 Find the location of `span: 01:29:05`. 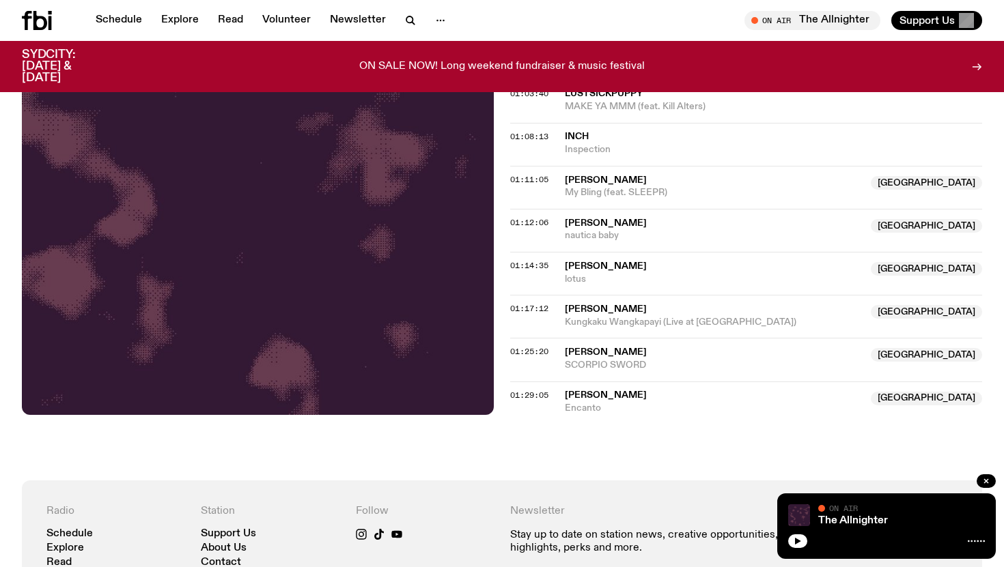

span: 01:29:05 is located at coordinates (529, 395).